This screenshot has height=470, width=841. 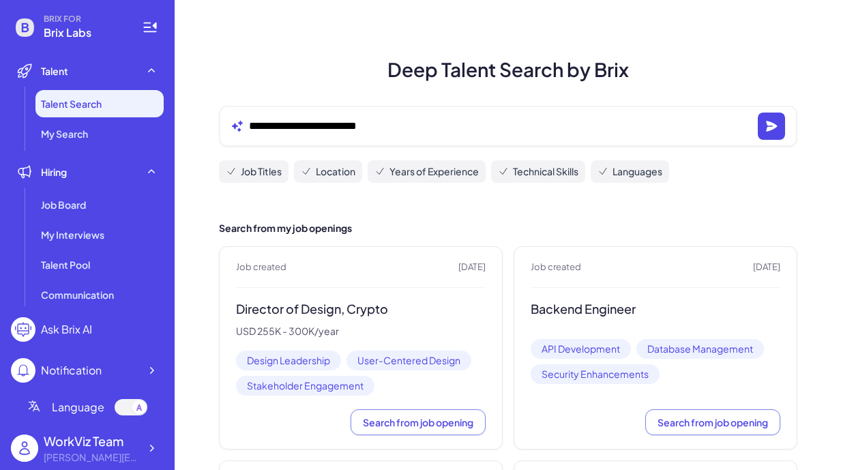 What do you see at coordinates (655, 309) in the screenshot?
I see `h3: Backend Engineer` at bounding box center [655, 309].